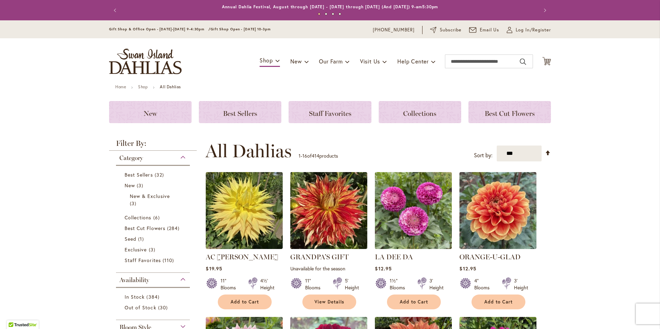  What do you see at coordinates (153, 260) in the screenshot?
I see `a: Staff Favorites` at bounding box center [153, 260].